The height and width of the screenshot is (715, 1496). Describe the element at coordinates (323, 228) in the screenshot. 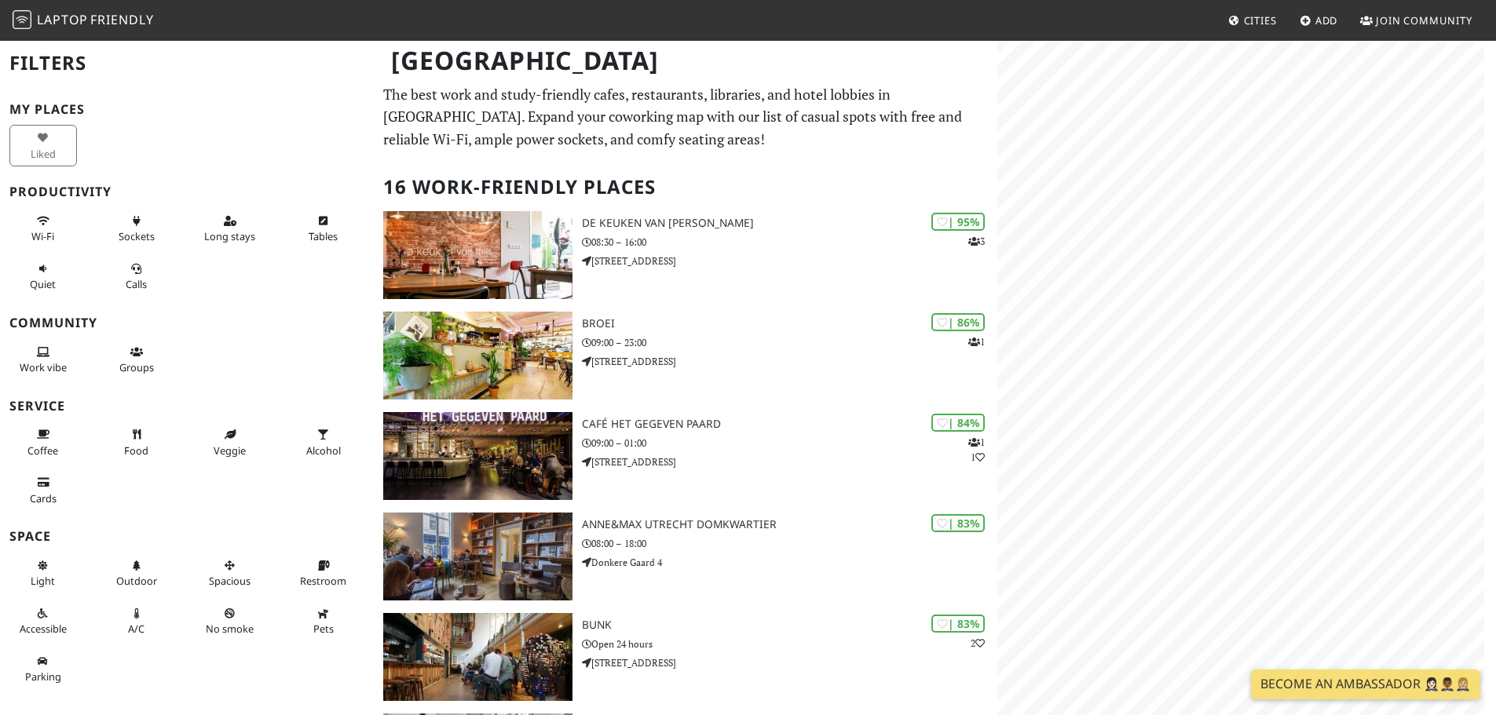

I see `button: Tables` at that location.